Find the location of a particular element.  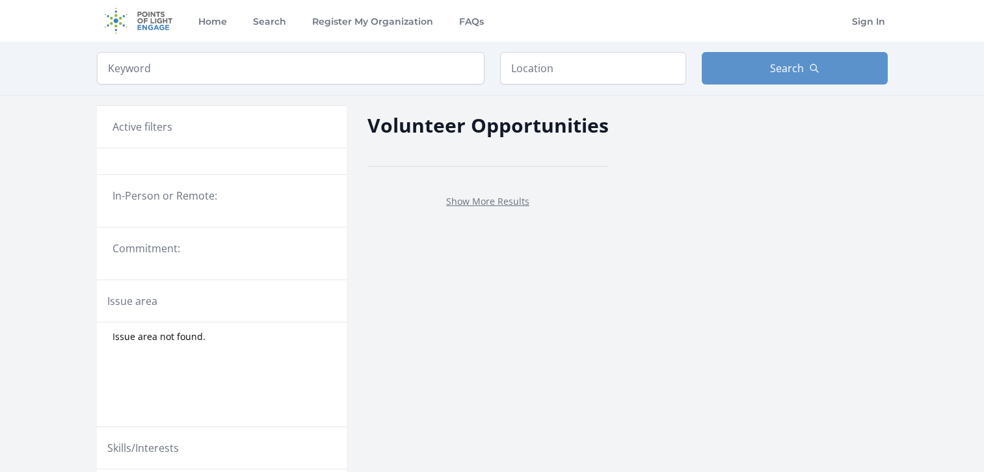

legend: Skills/Interests is located at coordinates (143, 448).